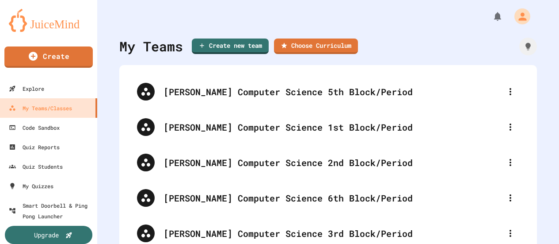 This screenshot has width=559, height=244. What do you see at coordinates (316, 46) in the screenshot?
I see `a: Choose Curriculum` at bounding box center [316, 46].